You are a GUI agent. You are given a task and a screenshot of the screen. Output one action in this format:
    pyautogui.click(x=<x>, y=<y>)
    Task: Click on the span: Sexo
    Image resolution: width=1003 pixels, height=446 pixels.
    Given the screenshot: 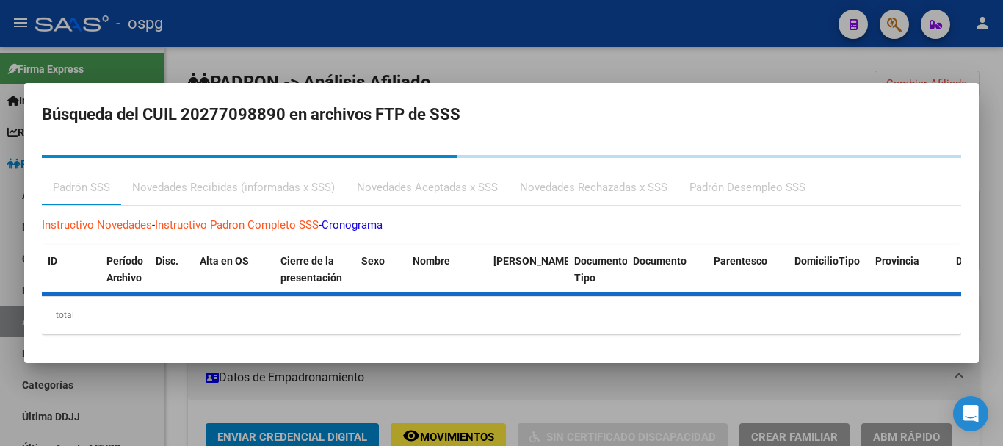 What is the action you would take?
    pyautogui.click(x=373, y=261)
    